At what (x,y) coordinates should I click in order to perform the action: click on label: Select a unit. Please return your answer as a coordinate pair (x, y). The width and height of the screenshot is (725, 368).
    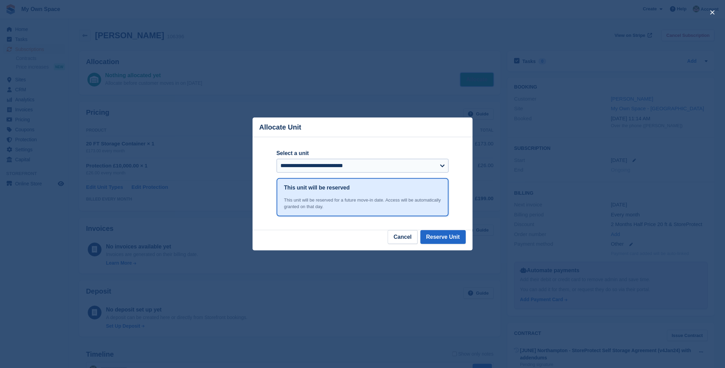
    Looking at the image, I should click on (363, 153).